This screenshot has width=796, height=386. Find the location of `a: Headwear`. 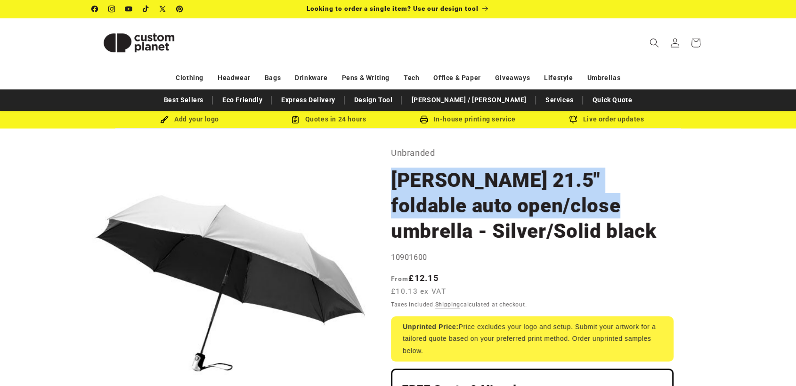

a: Headwear is located at coordinates (234, 78).